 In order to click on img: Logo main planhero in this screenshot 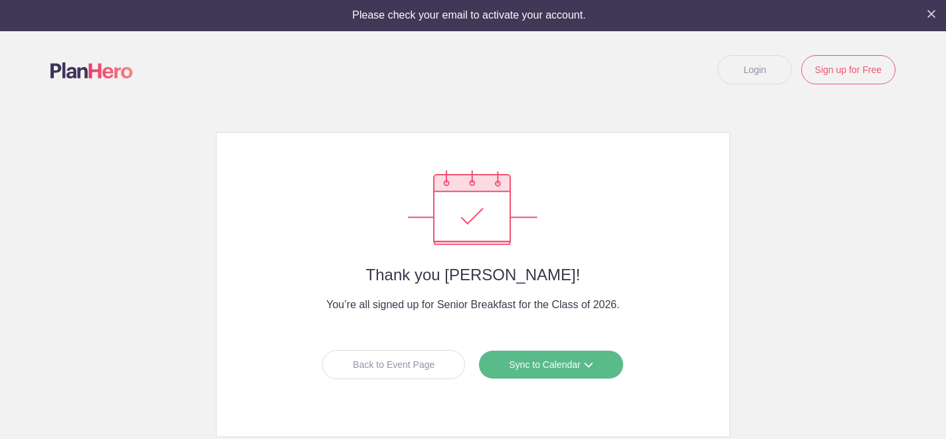, I will do `click(92, 70)`.